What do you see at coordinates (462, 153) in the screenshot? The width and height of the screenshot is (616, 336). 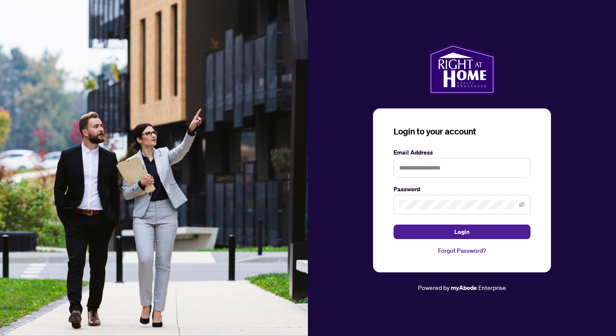 I see `label: Email Address` at bounding box center [462, 153].